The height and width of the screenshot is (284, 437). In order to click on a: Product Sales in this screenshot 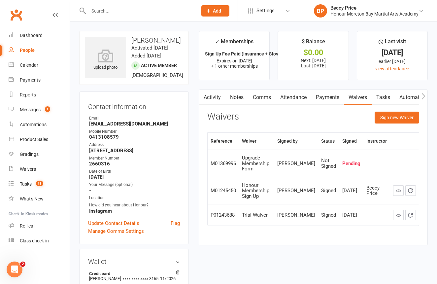, I will do `click(39, 139)`.